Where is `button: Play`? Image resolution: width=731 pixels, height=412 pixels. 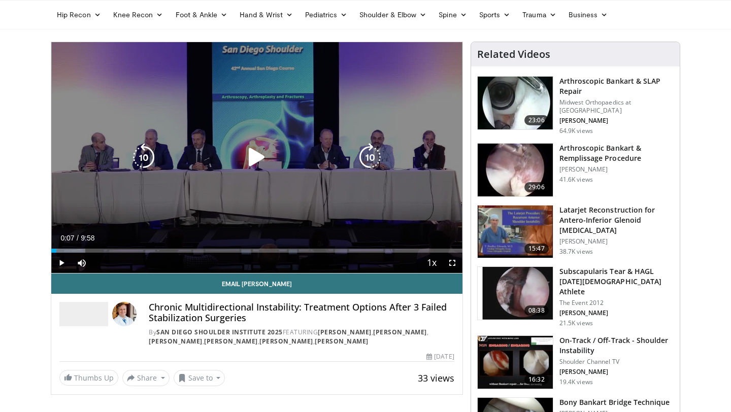
button: Play is located at coordinates (61, 263).